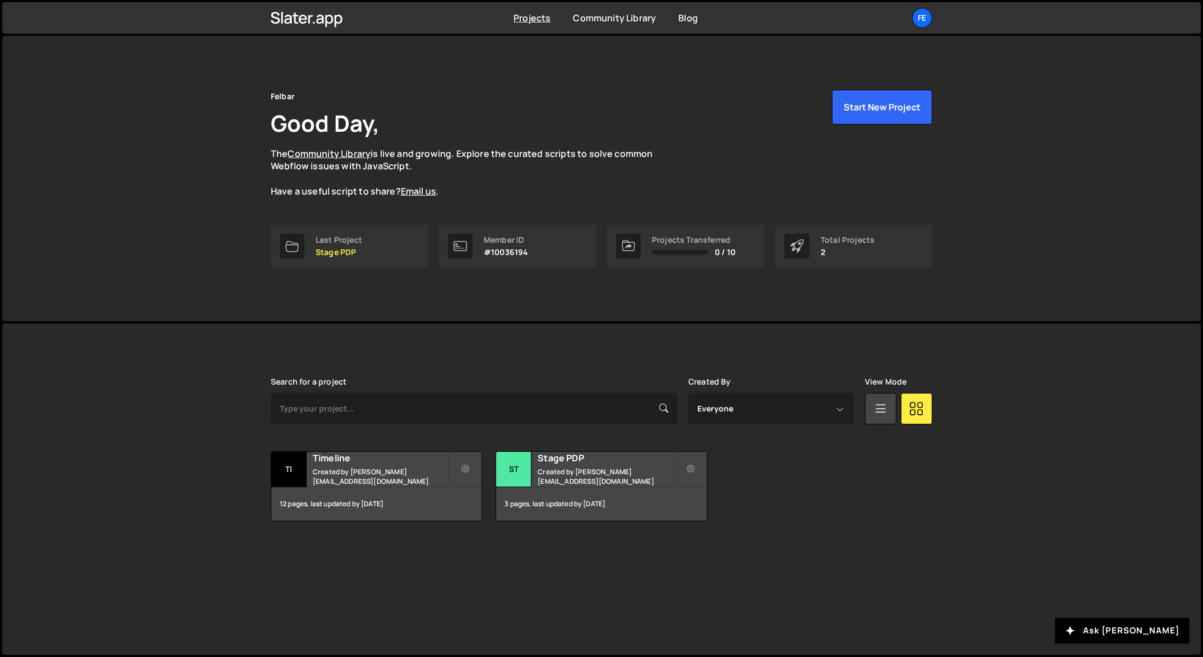  I want to click on div: Fe, so click(922, 18).